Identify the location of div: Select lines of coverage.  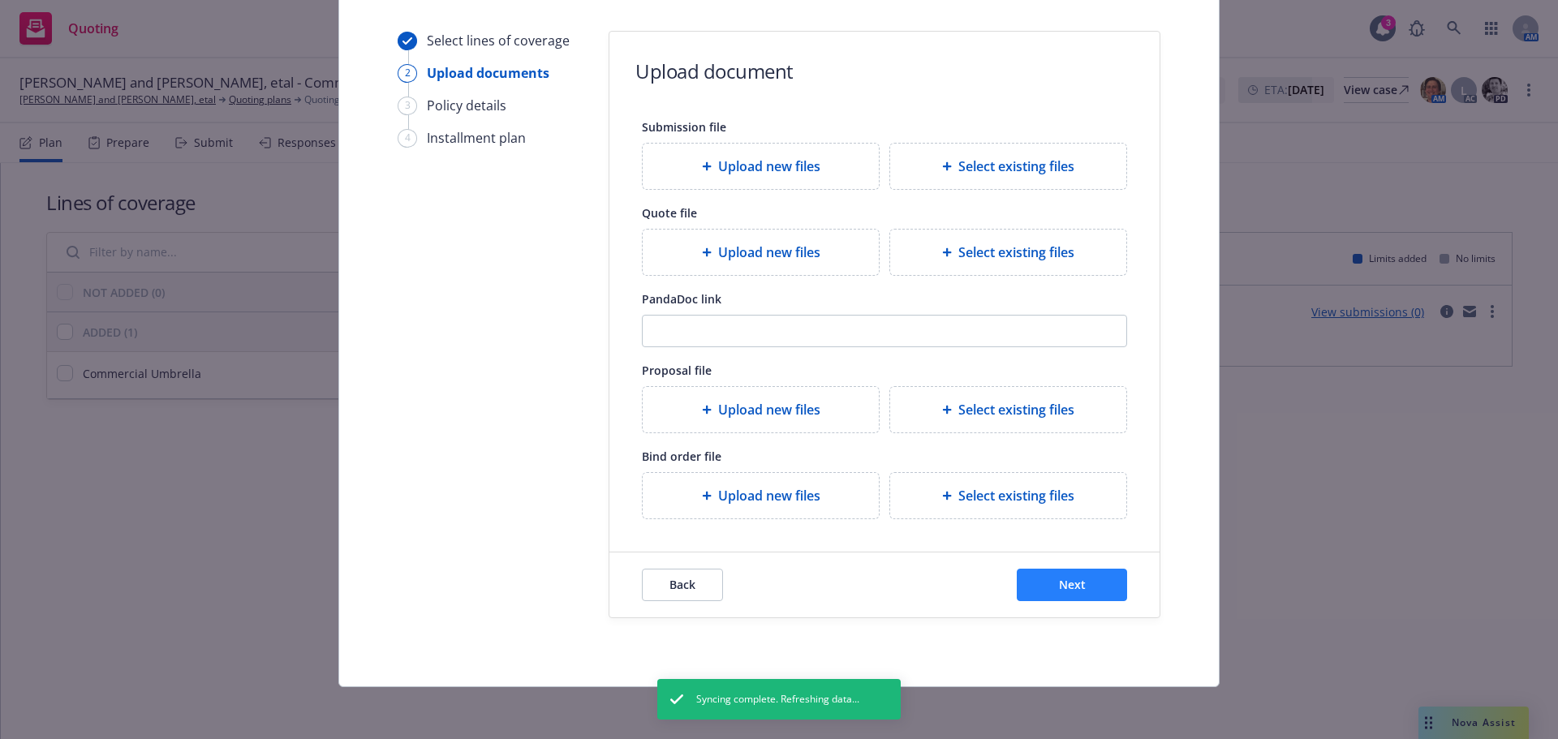
(498, 41).